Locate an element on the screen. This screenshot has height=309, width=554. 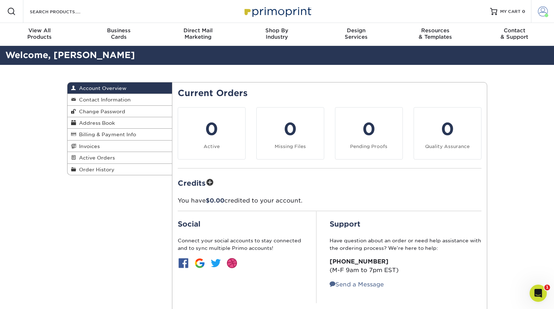
span: Account Overview is located at coordinates (101, 88).